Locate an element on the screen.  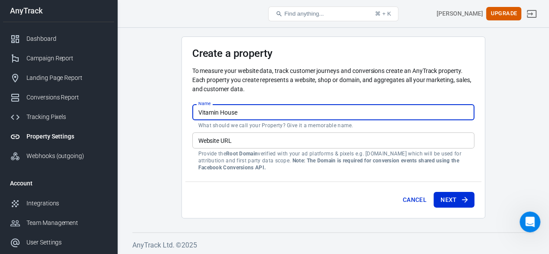
a: Landing Page Report is located at coordinates (59, 78).